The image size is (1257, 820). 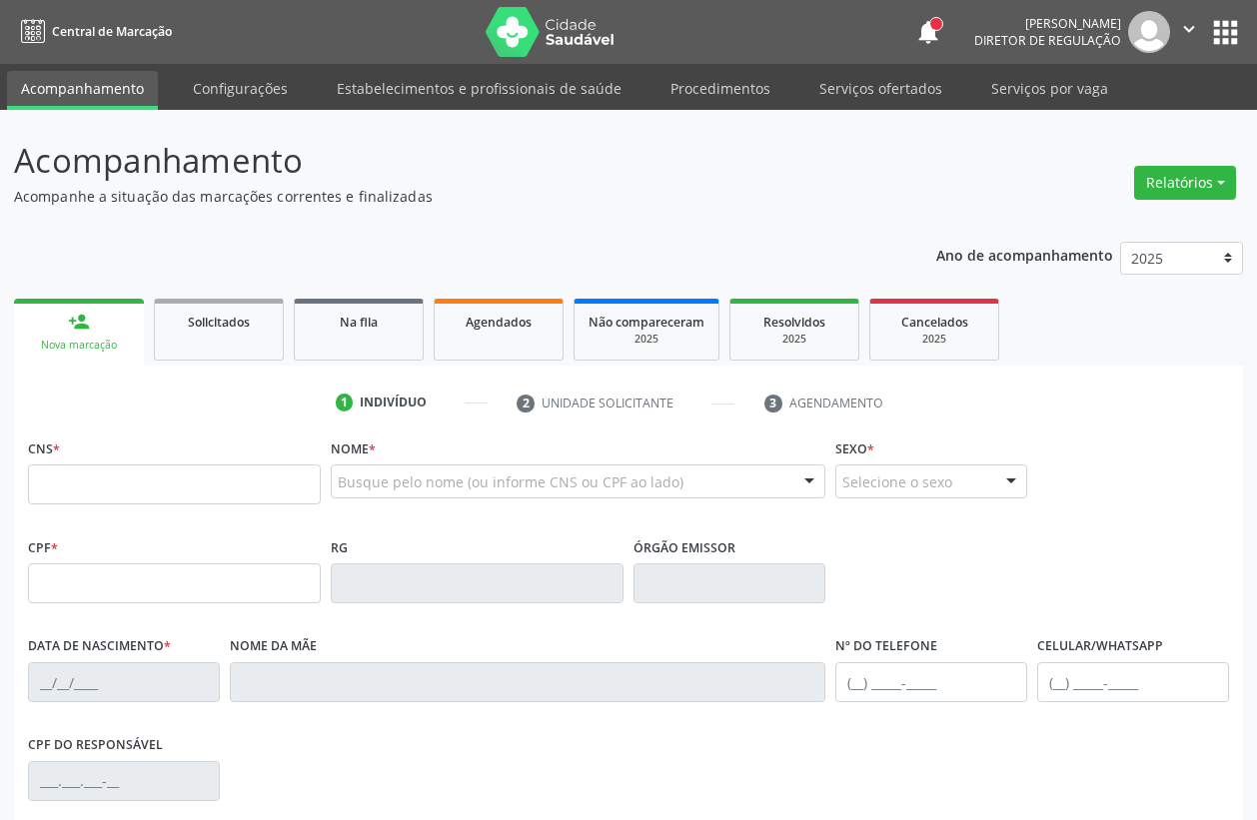 What do you see at coordinates (345, 403) in the screenshot?
I see `div: 1` at bounding box center [345, 403].